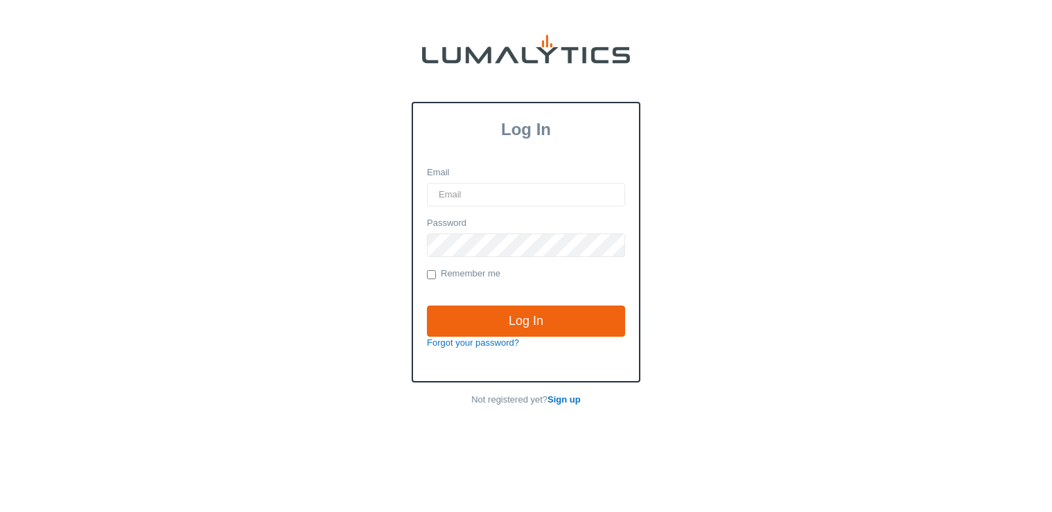 The width and height of the screenshot is (1052, 512). Describe the element at coordinates (464, 275) in the screenshot. I see `label: Remember me` at that location.